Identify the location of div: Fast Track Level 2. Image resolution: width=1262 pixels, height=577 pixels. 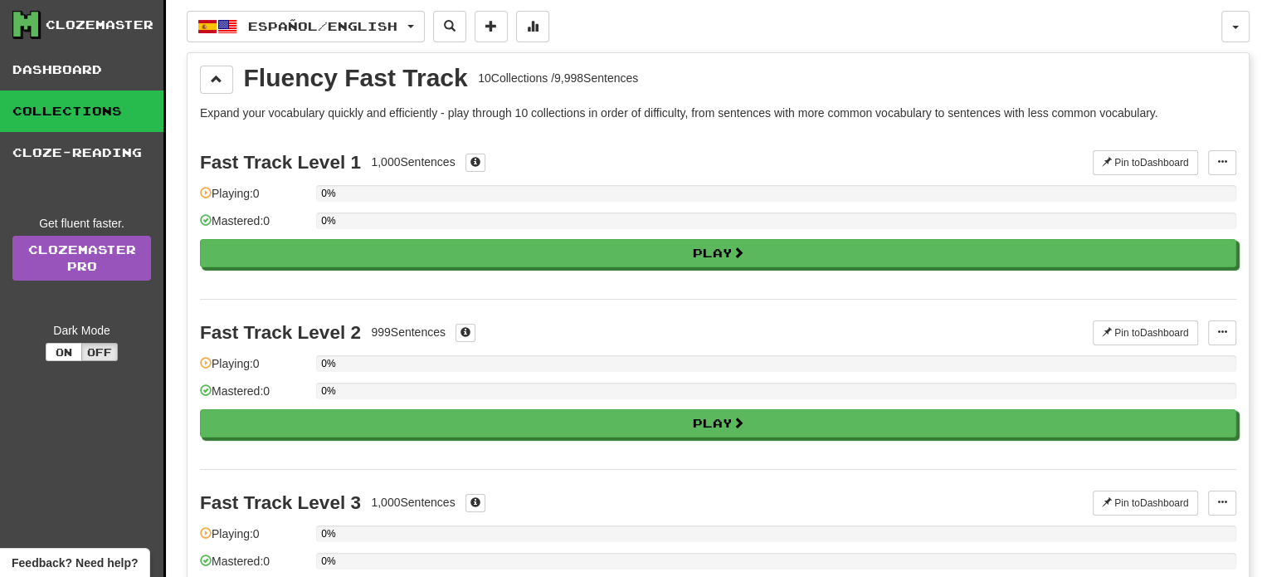
(281, 332).